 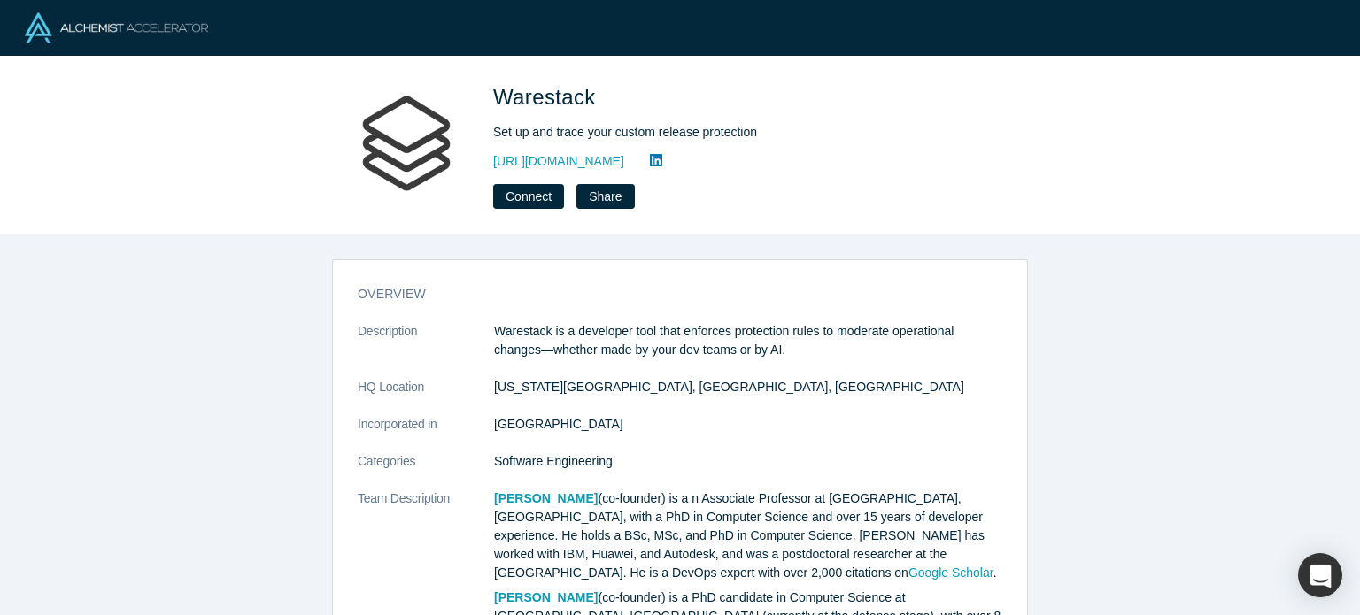 I want to click on img: Alchemist Logo, so click(x=116, y=27).